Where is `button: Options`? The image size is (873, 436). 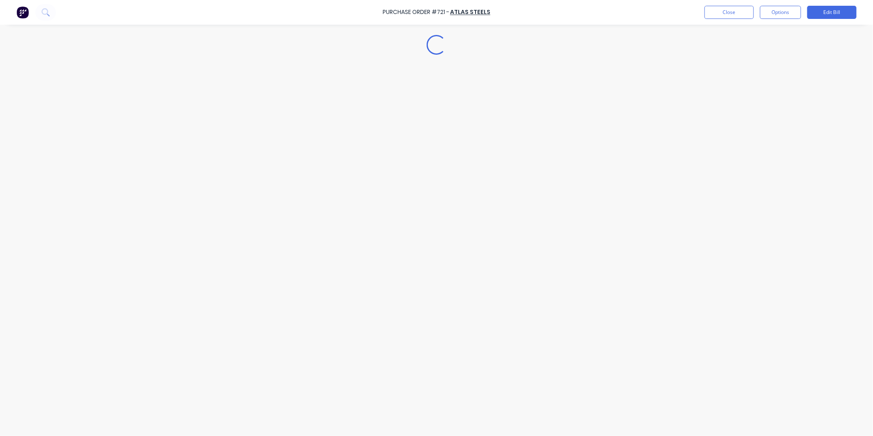 button: Options is located at coordinates (781, 12).